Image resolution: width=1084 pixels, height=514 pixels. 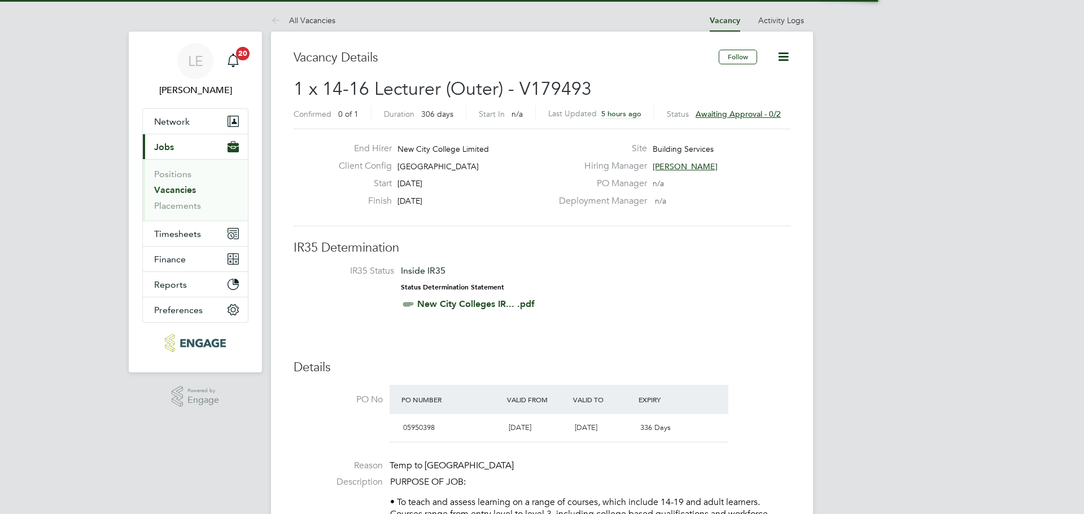 I want to click on label: Finish, so click(x=361, y=201).